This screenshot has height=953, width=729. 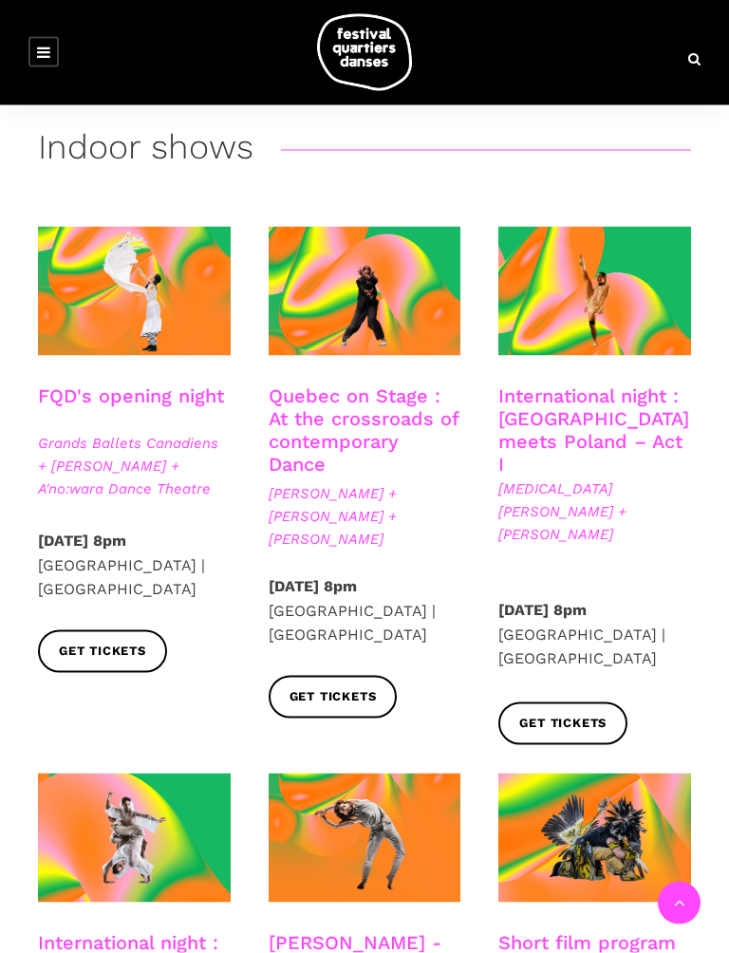 What do you see at coordinates (365, 52) in the screenshot?
I see `img: logo-fqd-med` at bounding box center [365, 52].